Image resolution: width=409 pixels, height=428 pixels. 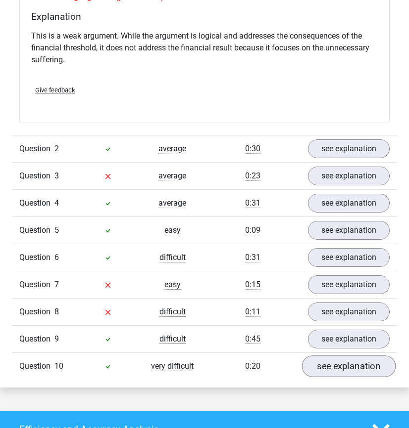 What do you see at coordinates (252, 149) in the screenshot?
I see `span: 0:30` at bounding box center [252, 149].